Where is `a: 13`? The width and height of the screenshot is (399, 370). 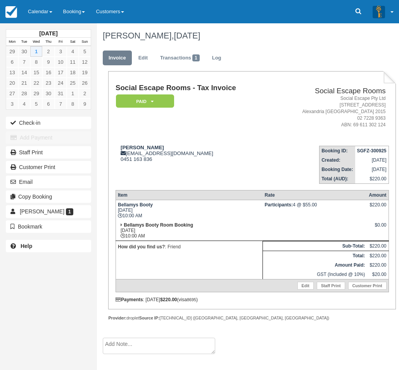
a: 13 is located at coordinates (12, 72).